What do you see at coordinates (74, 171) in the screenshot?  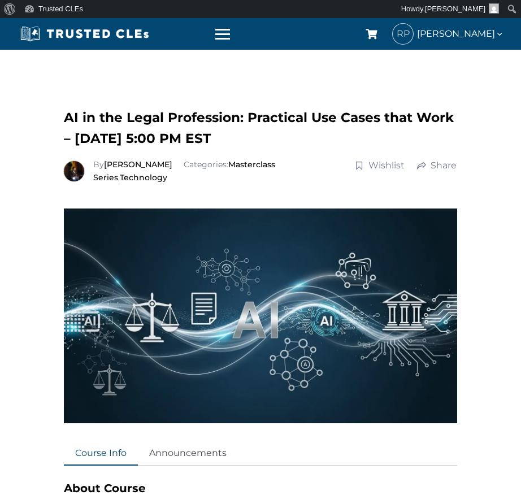 I see `img: Richard Estevez` at bounding box center [74, 171].